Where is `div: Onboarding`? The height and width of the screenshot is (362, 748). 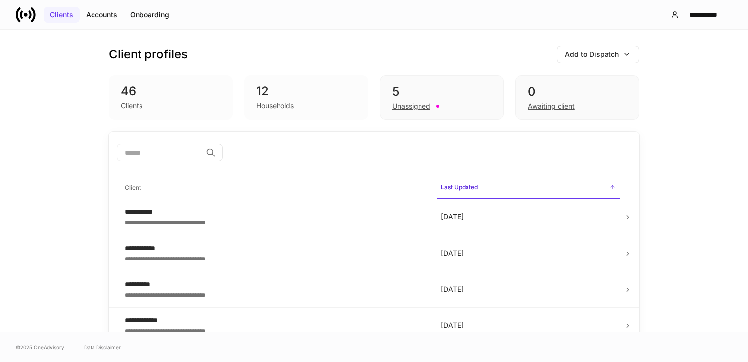 div: Onboarding is located at coordinates (149, 15).